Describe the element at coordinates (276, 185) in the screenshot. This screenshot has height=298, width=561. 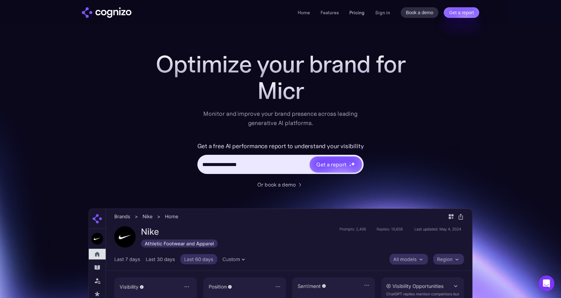
I see `div: Or book a demo` at that location.